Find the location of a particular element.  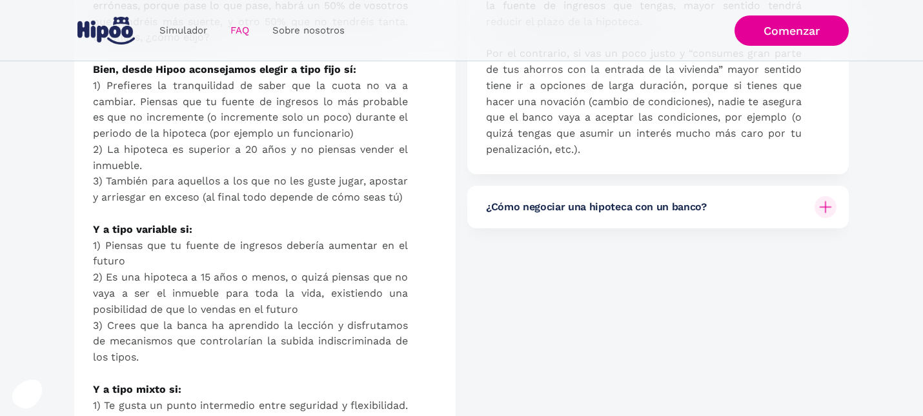

strong: Y a tipo variable si: is located at coordinates (143, 229).